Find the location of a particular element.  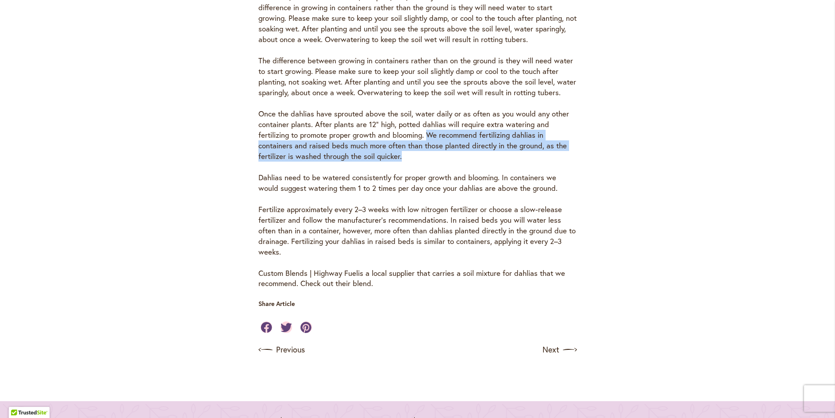

a: Previous is located at coordinates (281, 350).